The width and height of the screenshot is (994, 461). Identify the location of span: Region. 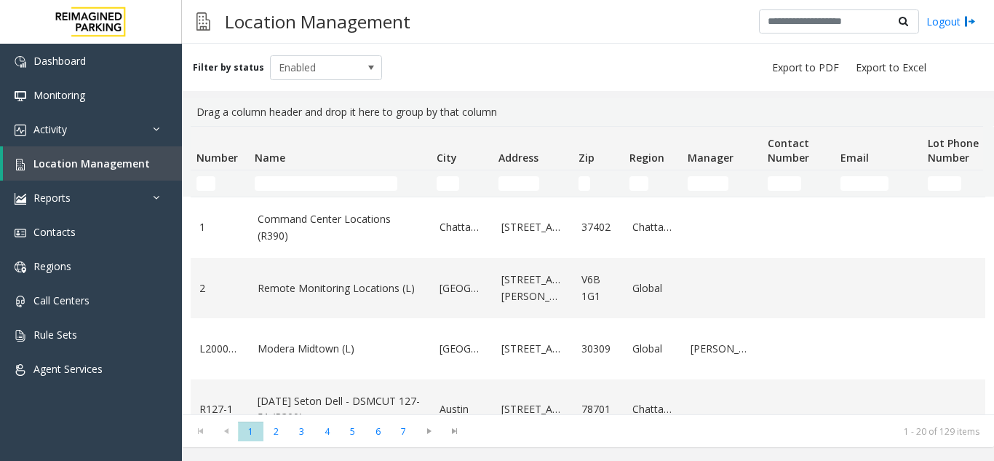
(647, 157).